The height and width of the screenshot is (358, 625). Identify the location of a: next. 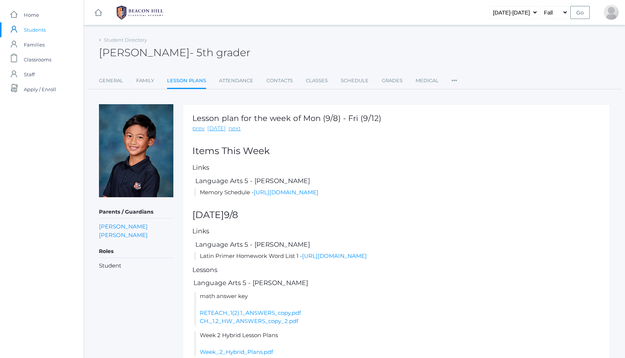
(234, 128).